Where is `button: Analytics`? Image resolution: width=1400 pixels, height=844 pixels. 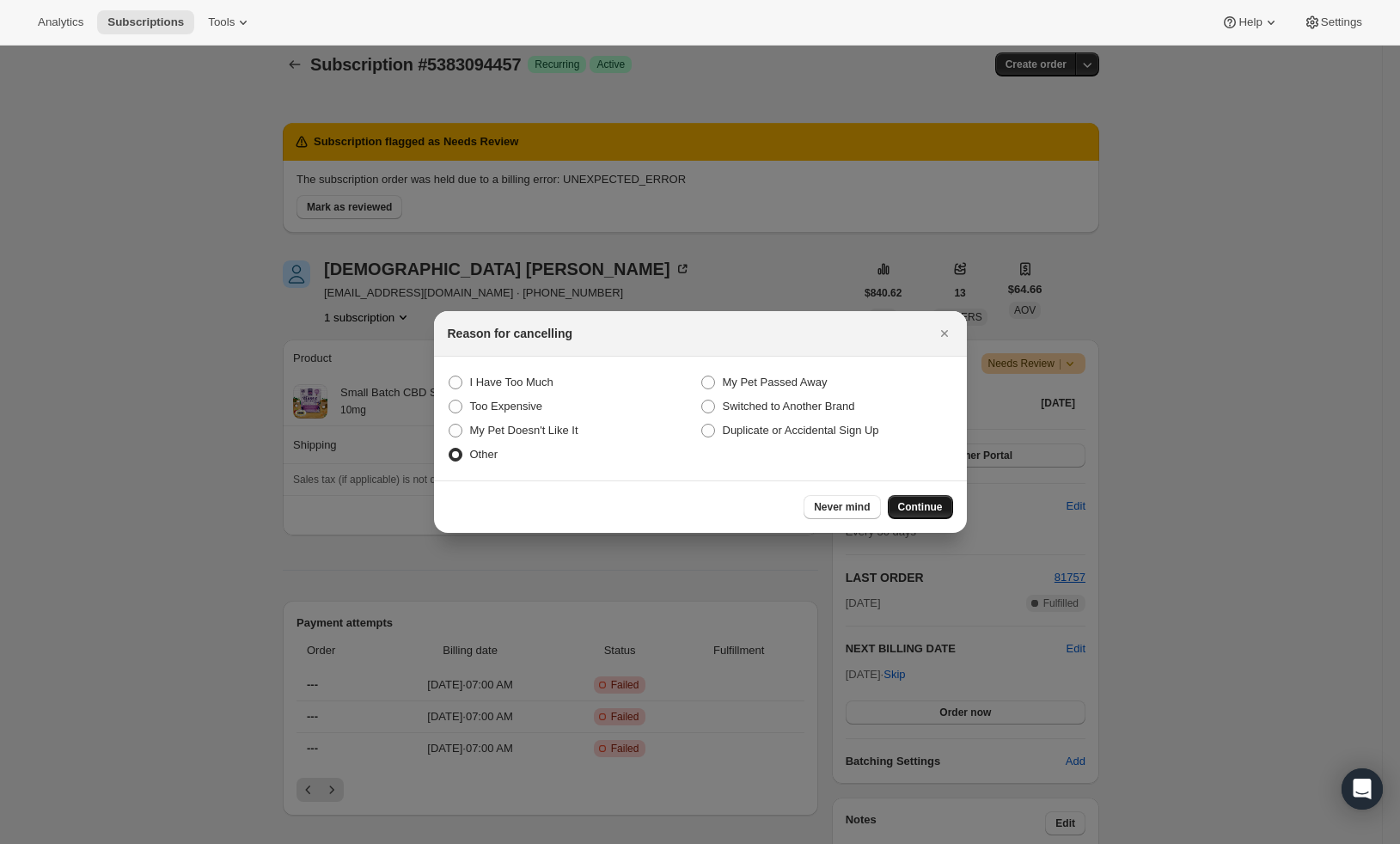 button: Analytics is located at coordinates (61, 23).